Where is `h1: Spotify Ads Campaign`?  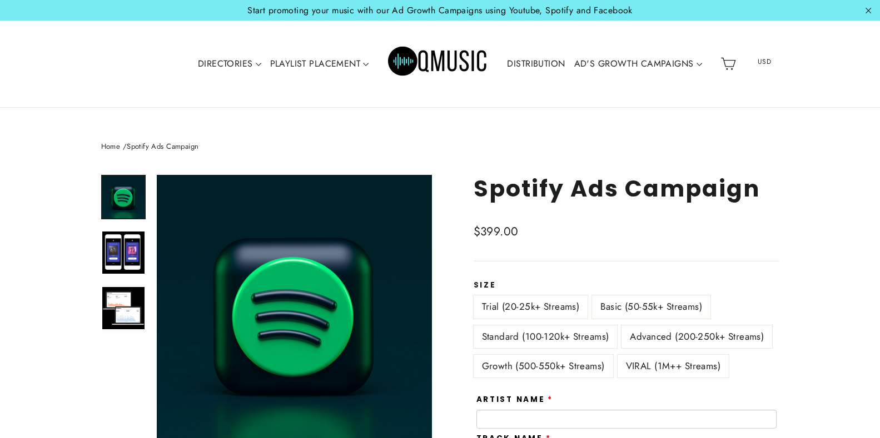 h1: Spotify Ads Campaign is located at coordinates (626, 188).